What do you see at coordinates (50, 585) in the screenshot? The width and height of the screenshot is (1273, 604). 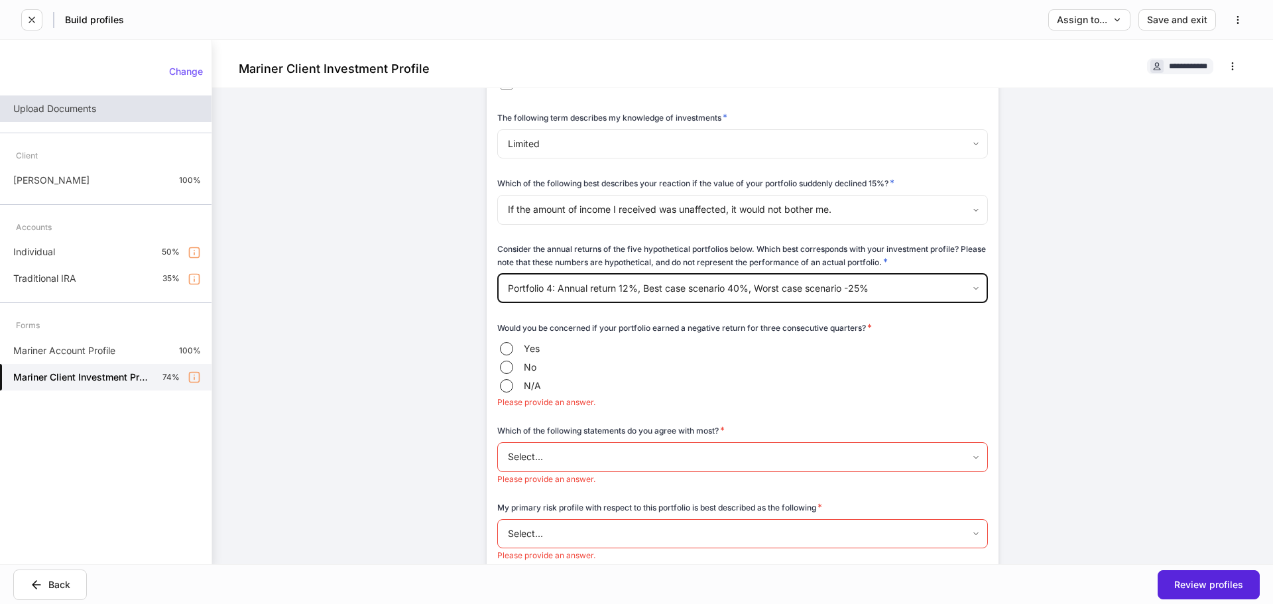 I see `div: Back` at bounding box center [50, 585].